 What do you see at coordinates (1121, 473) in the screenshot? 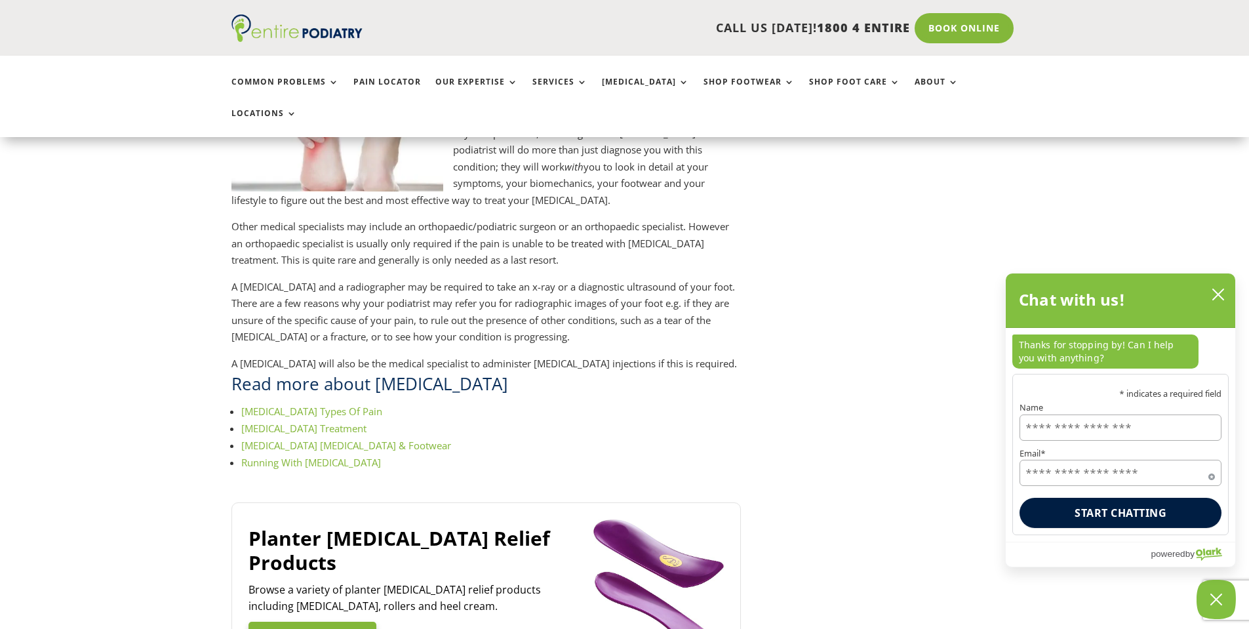
I see `input: Email` at bounding box center [1121, 473].